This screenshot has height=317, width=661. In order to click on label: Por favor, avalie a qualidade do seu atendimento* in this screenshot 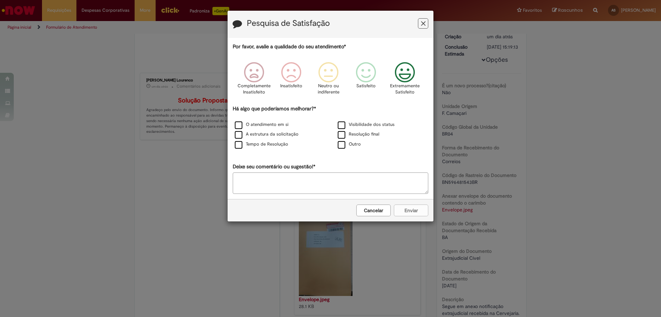, I will do `click(289, 47)`.